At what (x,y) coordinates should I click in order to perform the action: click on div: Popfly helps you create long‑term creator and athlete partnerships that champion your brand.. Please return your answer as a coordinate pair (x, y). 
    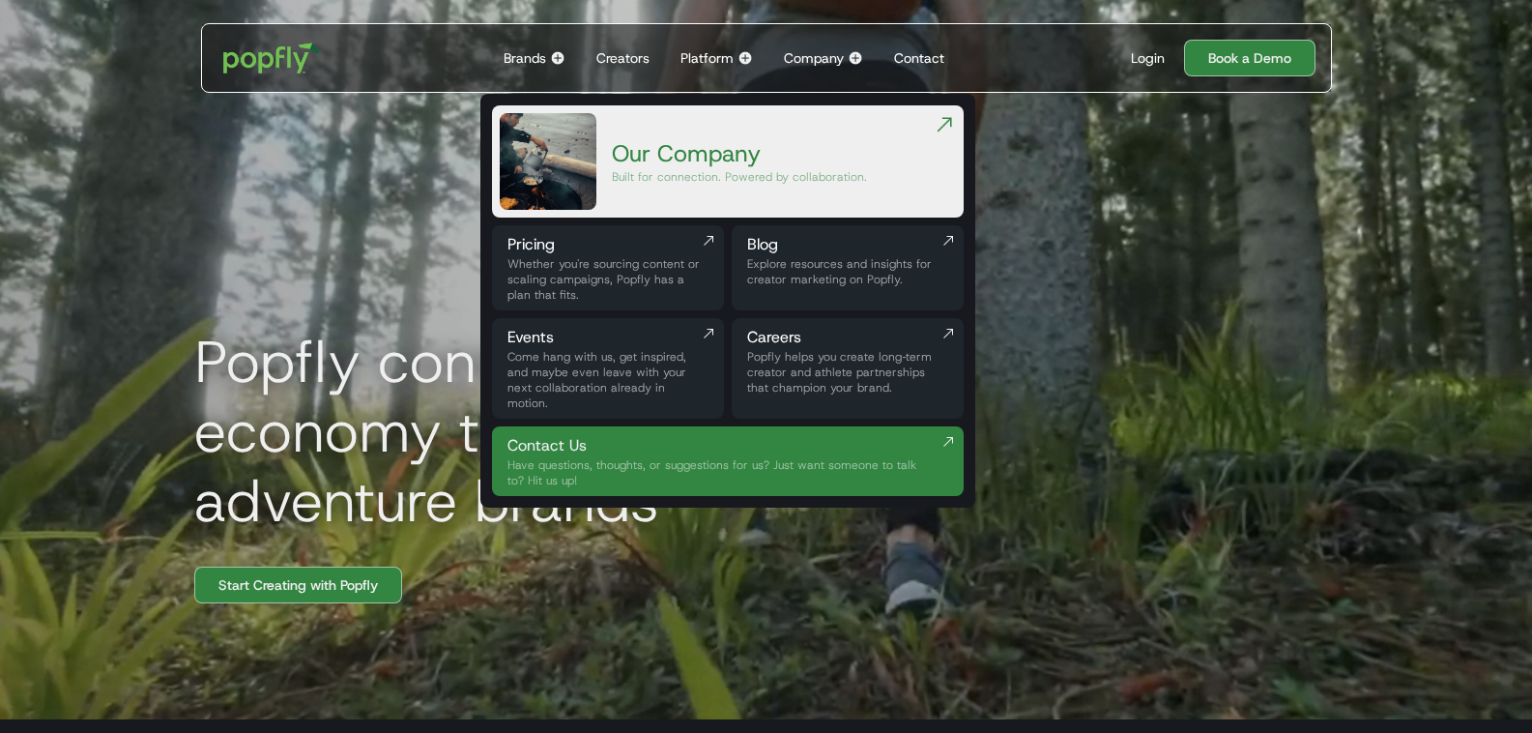
    Looking at the image, I should click on (848, 372).